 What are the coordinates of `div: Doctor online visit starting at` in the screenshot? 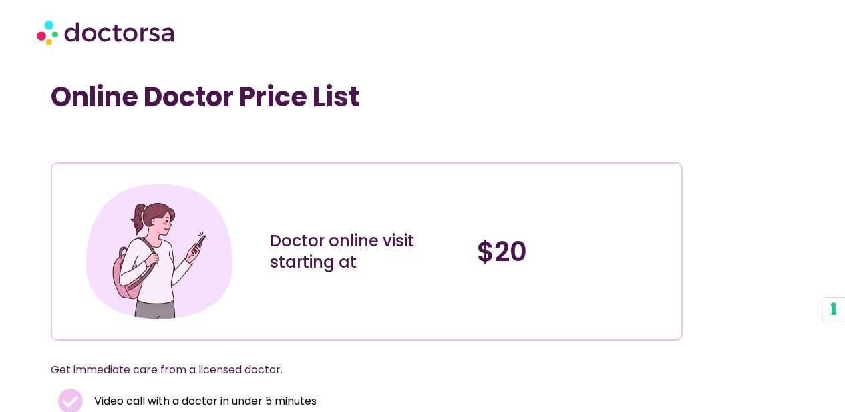 It's located at (367, 252).